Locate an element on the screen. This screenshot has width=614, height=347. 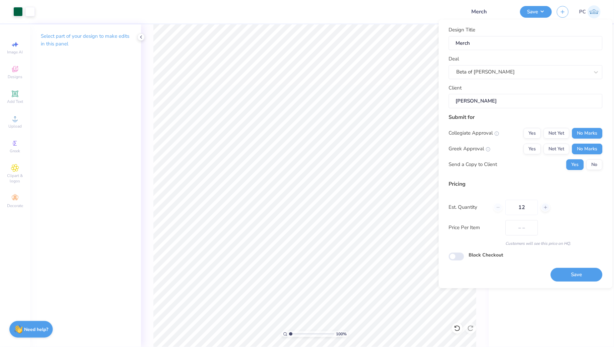
strong: Need help? is located at coordinates (36, 329).